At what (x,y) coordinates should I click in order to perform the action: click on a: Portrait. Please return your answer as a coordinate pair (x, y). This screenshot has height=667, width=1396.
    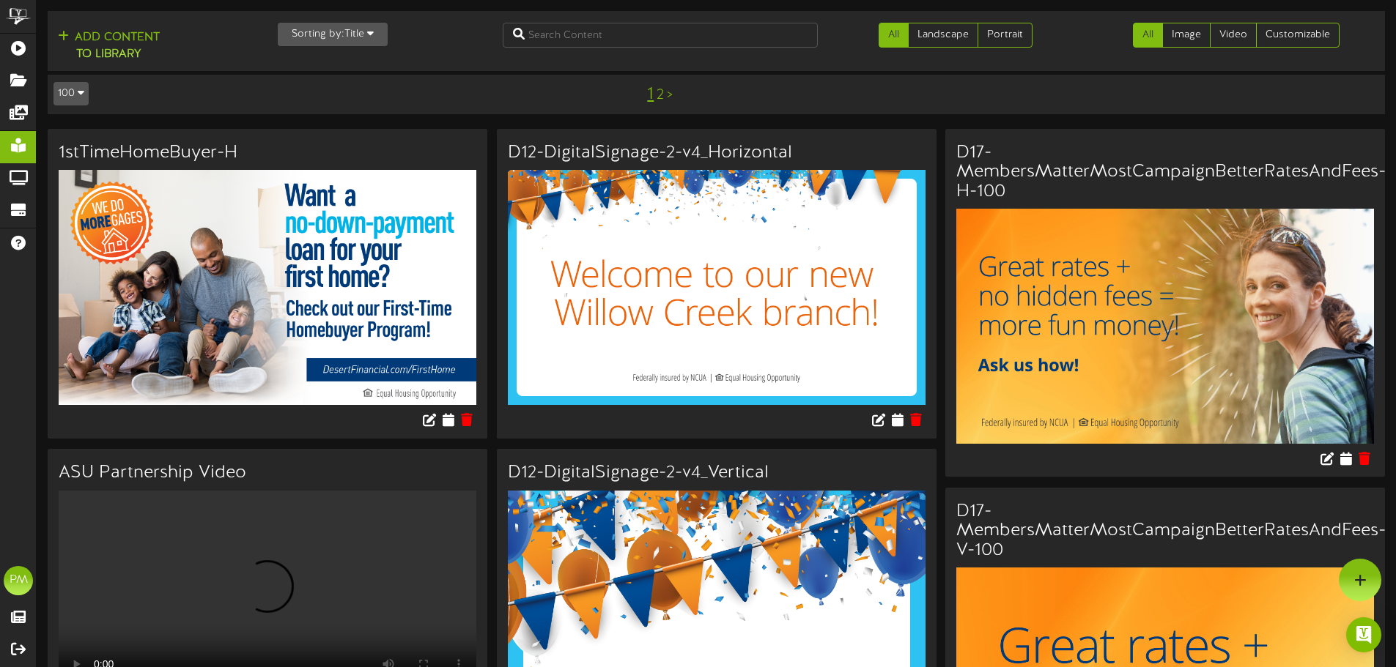
    Looking at the image, I should click on (1004, 35).